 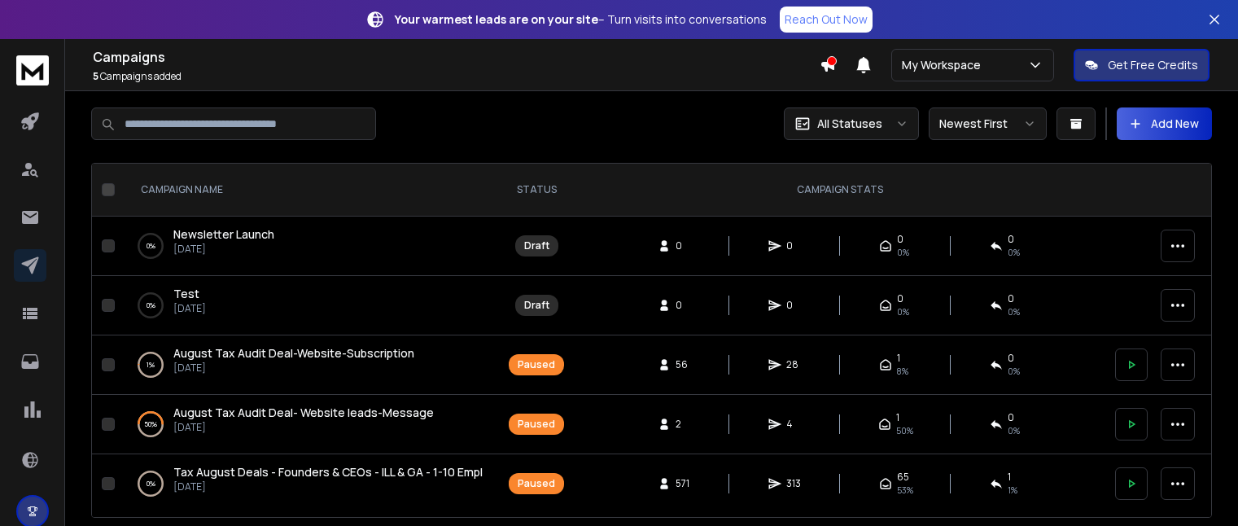 I want to click on span: 50 %, so click(x=904, y=431).